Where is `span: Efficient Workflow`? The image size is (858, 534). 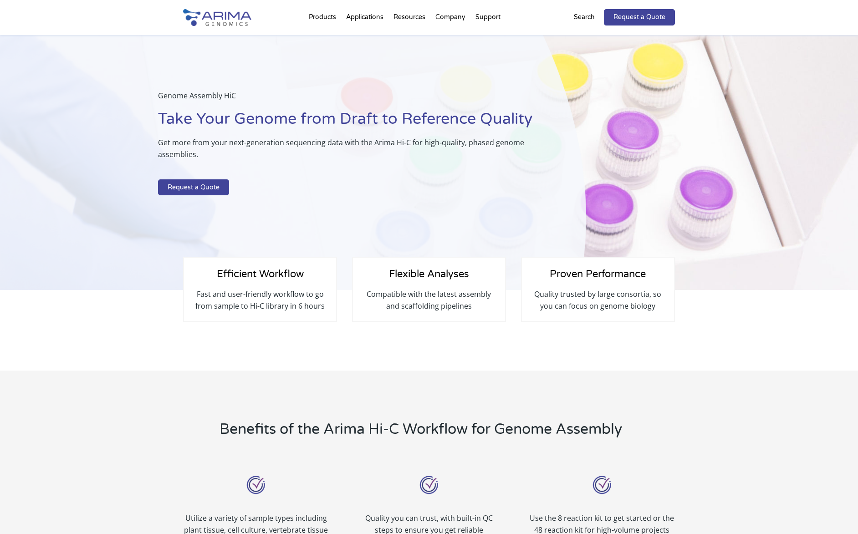
span: Efficient Workflow is located at coordinates (260, 274).